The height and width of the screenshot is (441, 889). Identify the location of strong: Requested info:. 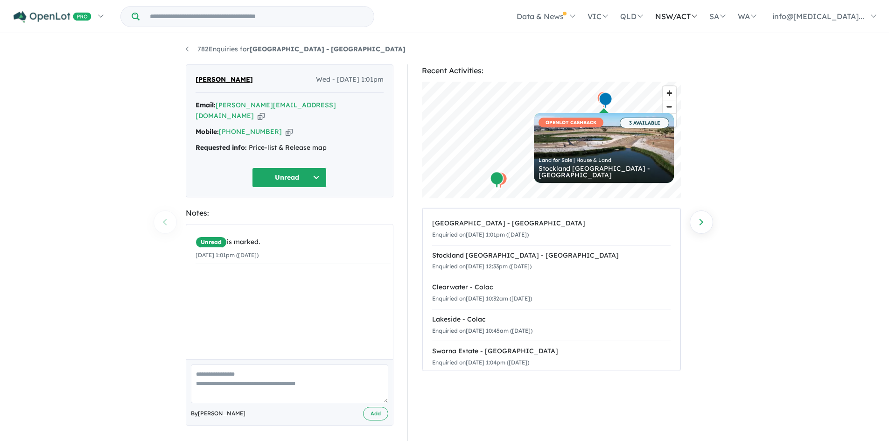
(221, 148).